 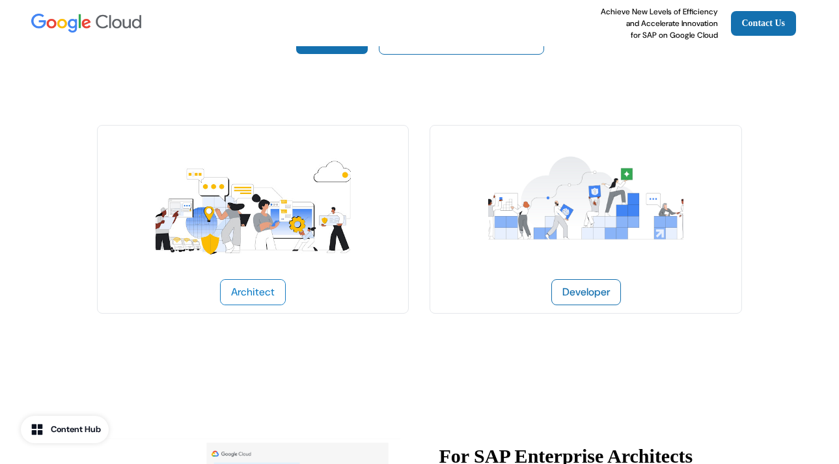 I want to click on div: Content Hub, so click(x=76, y=430).